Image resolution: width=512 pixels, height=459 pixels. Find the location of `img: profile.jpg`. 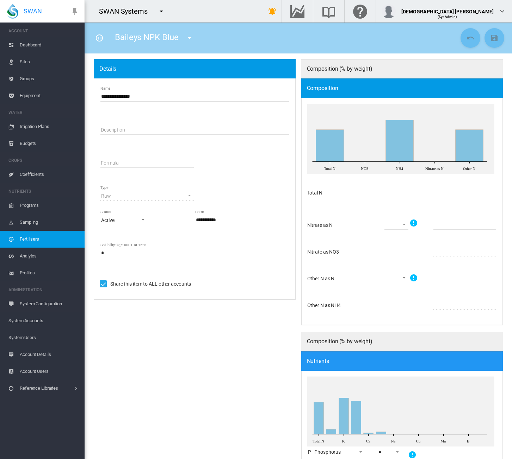

img: profile.jpg is located at coordinates (388, 11).